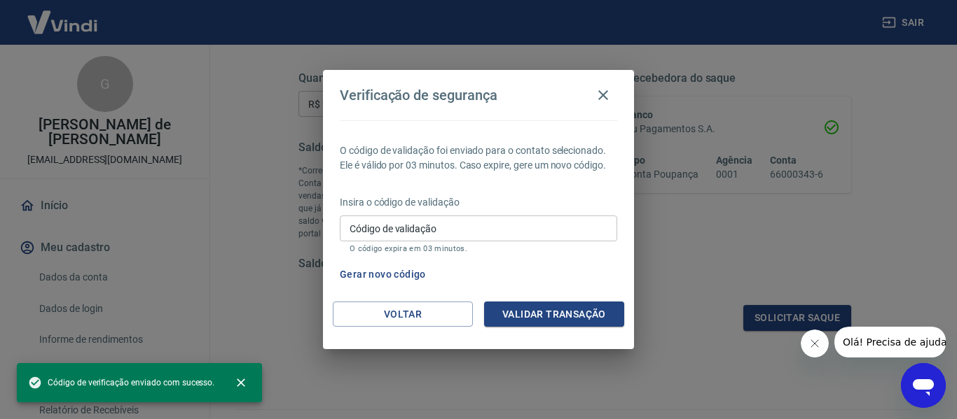 This screenshot has height=419, width=957. I want to click on button: Gerar novo código, so click(382, 275).